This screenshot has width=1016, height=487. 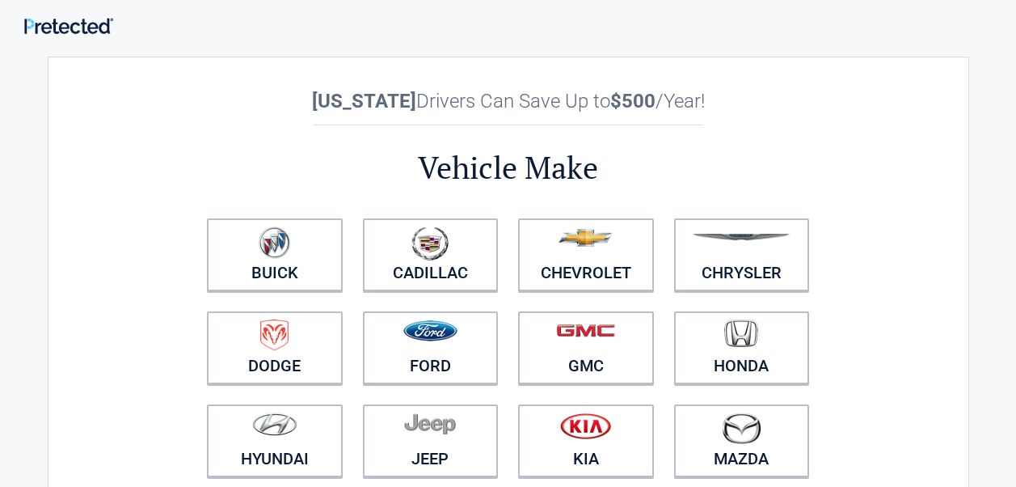 What do you see at coordinates (585, 330) in the screenshot?
I see `img: gmc` at bounding box center [585, 330].